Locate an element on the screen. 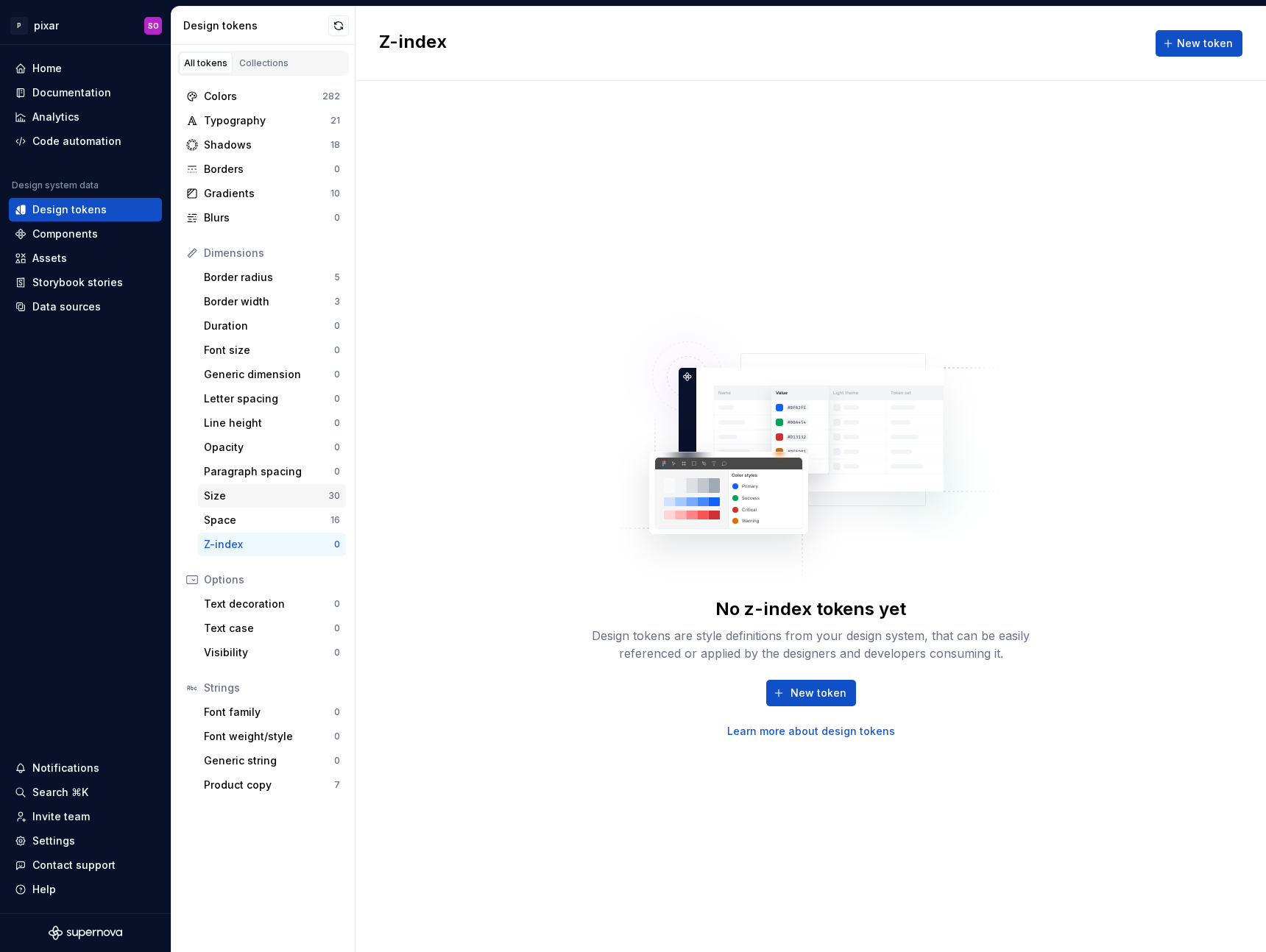 The height and width of the screenshot is (952, 1266). div: 7 is located at coordinates (337, 785).